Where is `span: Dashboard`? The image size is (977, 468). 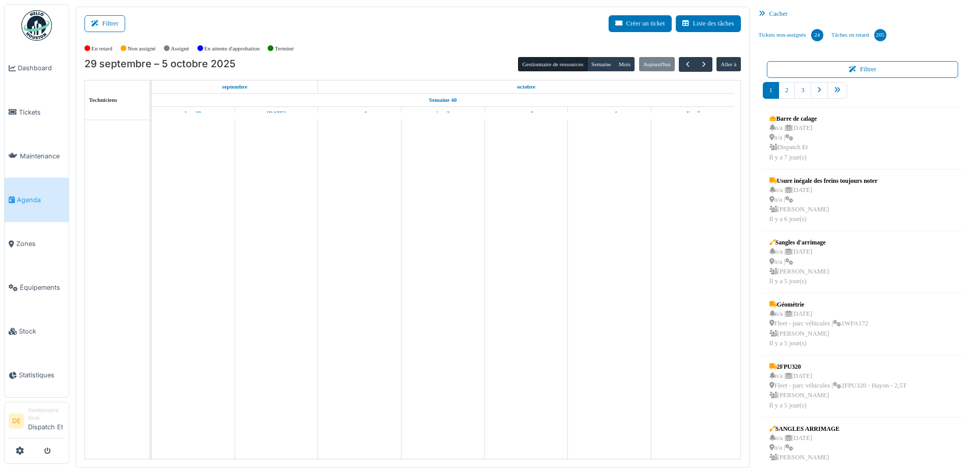
span: Dashboard is located at coordinates (41, 68).